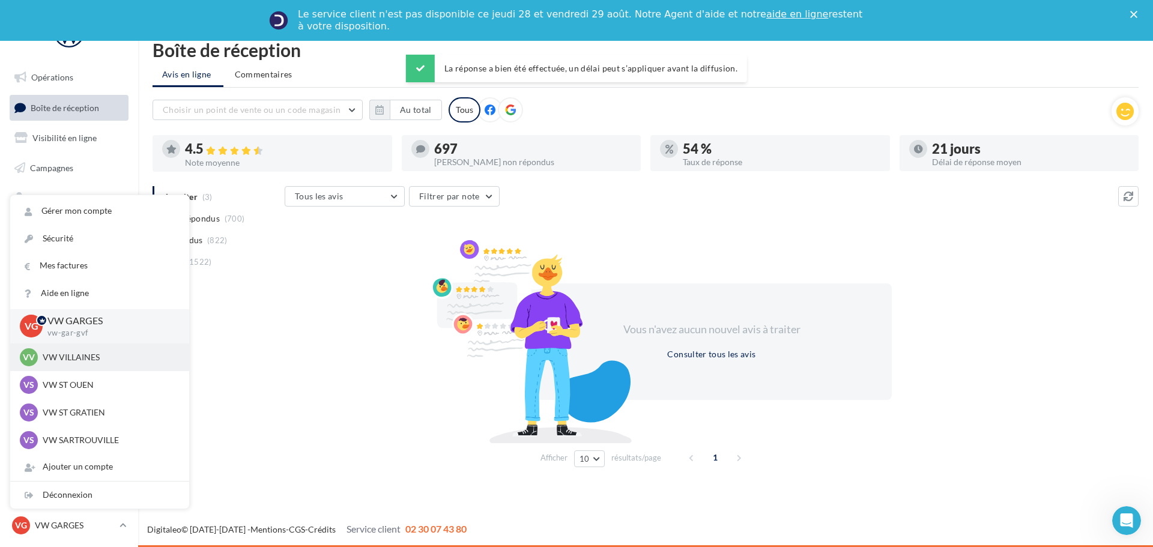 The width and height of the screenshot is (1153, 547). Describe the element at coordinates (109, 333) in the screenshot. I see `p: vw-gar-gvf` at that location.